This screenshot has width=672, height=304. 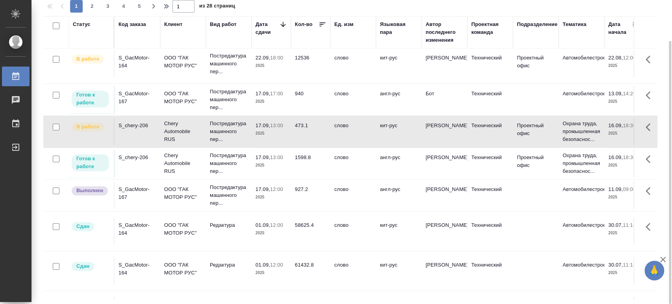 I want to click on td: 473.1, so click(x=310, y=131).